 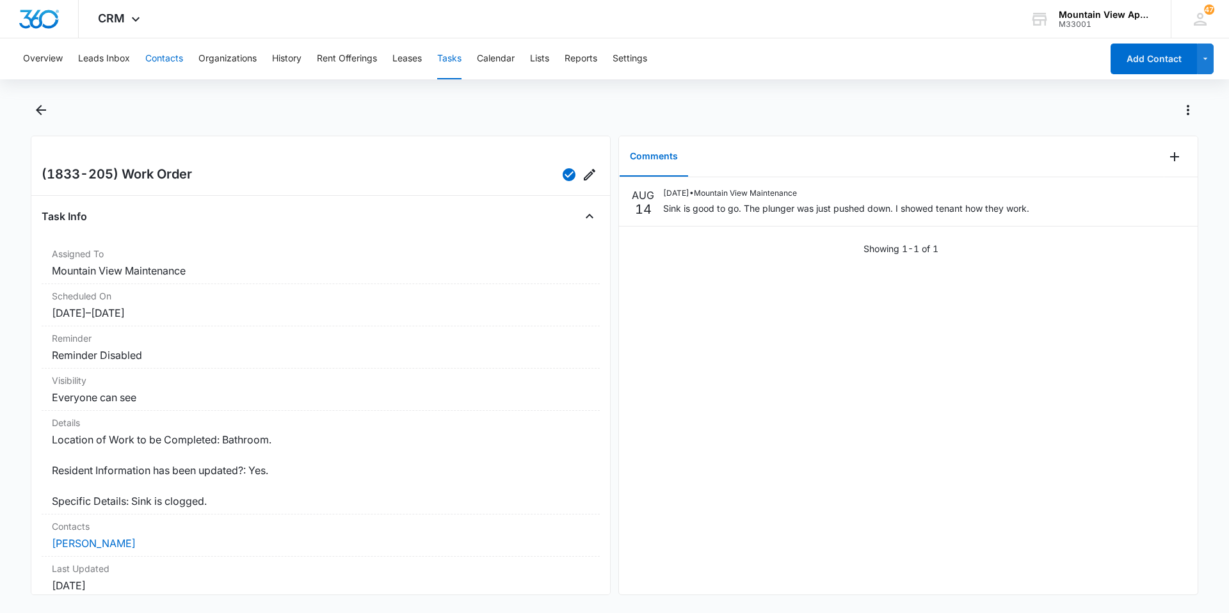 What do you see at coordinates (1188, 110) in the screenshot?
I see `button: Actions` at bounding box center [1188, 110].